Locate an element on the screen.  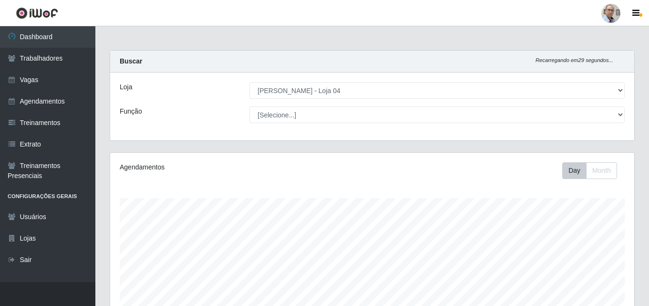
i: Recarregando em 29 segundos... is located at coordinates (574, 60).